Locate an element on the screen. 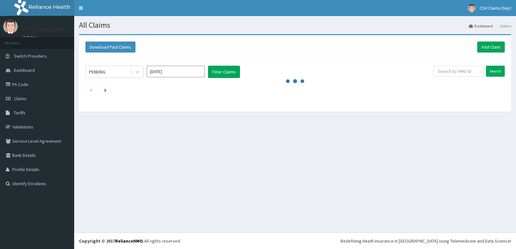  p: CSH Claims Dept is located at coordinates (43, 29).